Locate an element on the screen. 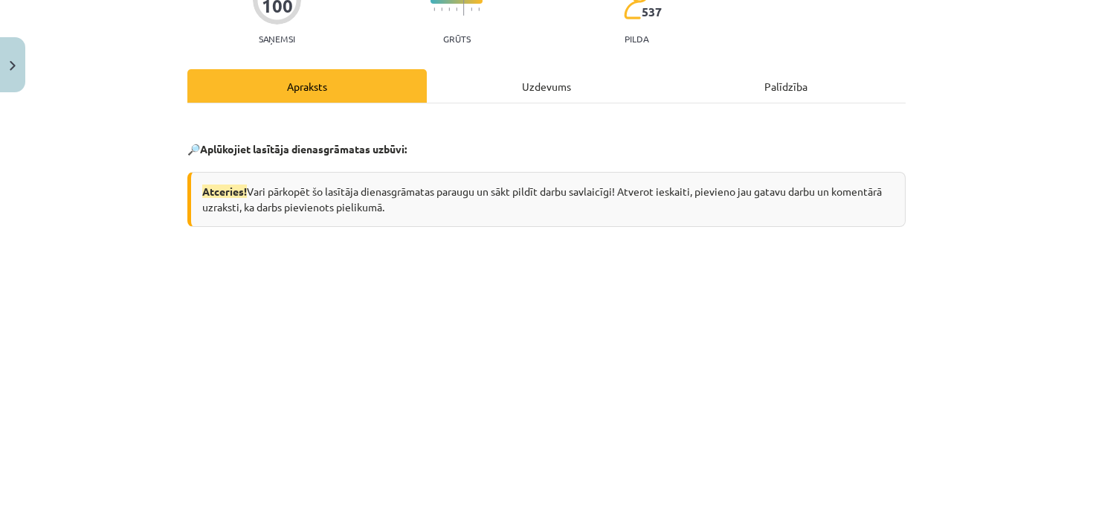  div: Palīdzība is located at coordinates (786, 86).